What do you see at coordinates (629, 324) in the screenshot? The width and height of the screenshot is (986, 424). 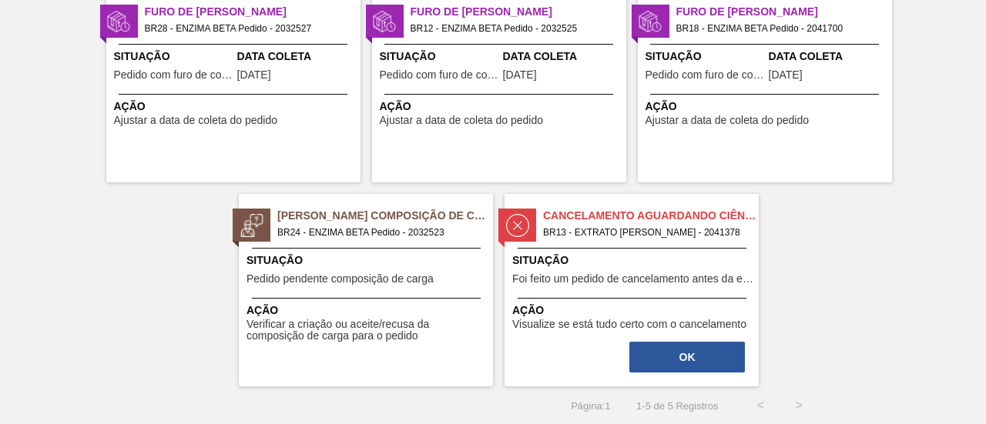 I see `span: Visualize se está tudo certo com o cancelamento` at bounding box center [629, 324].